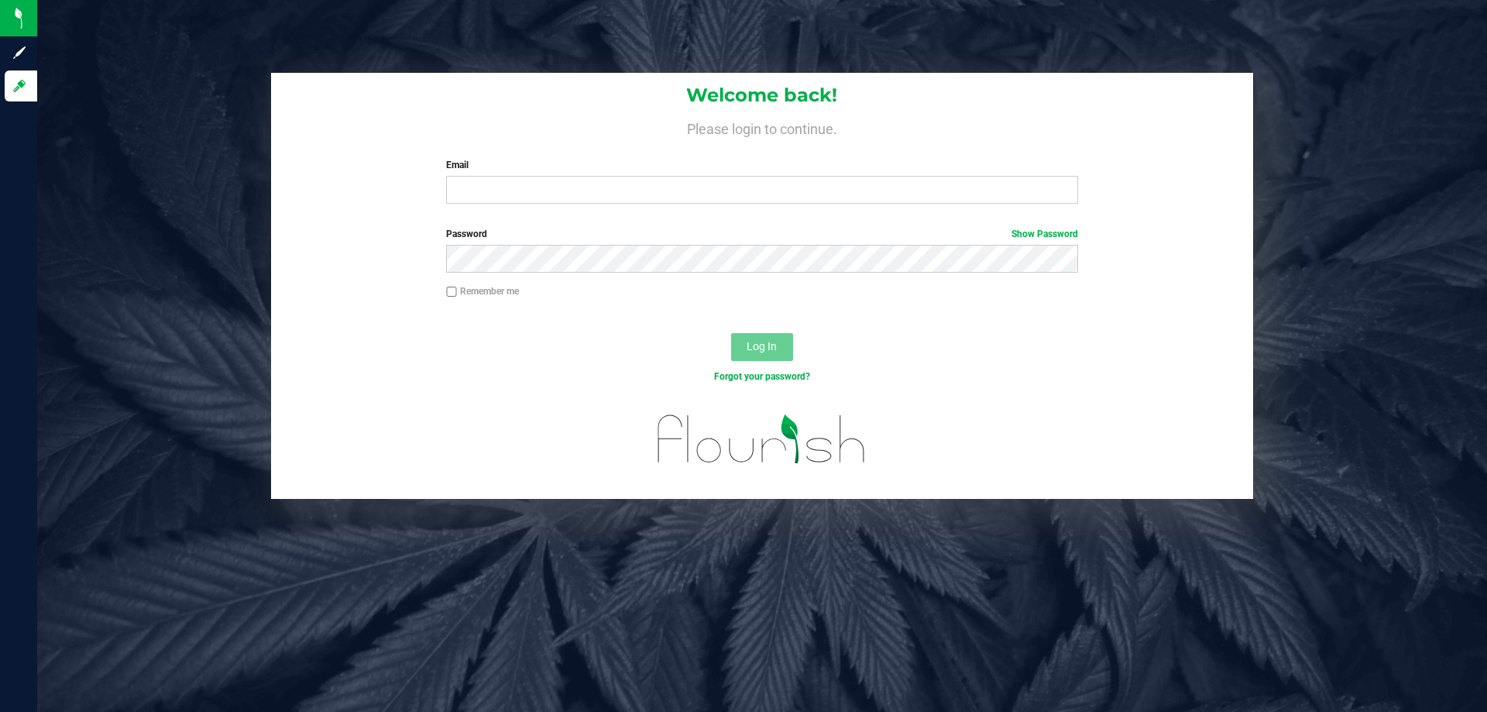 The height and width of the screenshot is (712, 1487). I want to click on button: Log In, so click(762, 347).